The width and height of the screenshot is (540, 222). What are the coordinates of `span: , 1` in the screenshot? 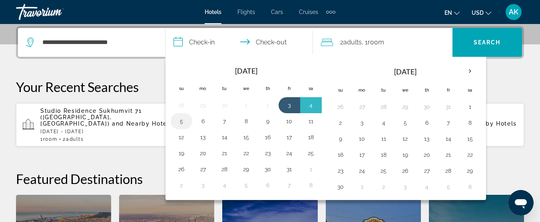 It's located at (373, 42).